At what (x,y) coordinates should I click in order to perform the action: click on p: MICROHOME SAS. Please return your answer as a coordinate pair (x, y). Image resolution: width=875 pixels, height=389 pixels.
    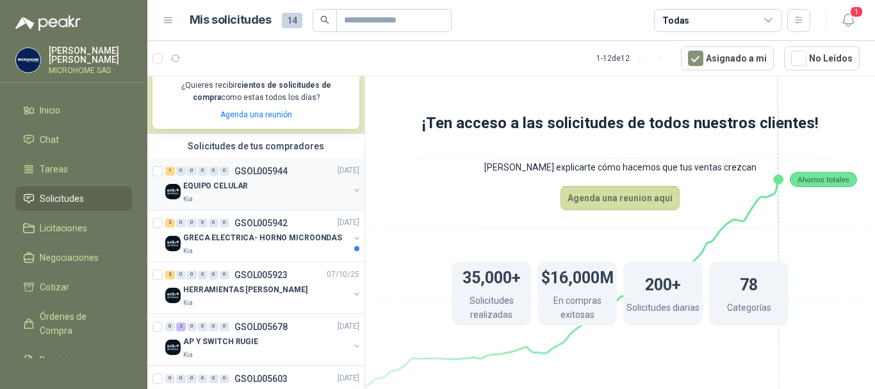
    Looking at the image, I should click on (90, 70).